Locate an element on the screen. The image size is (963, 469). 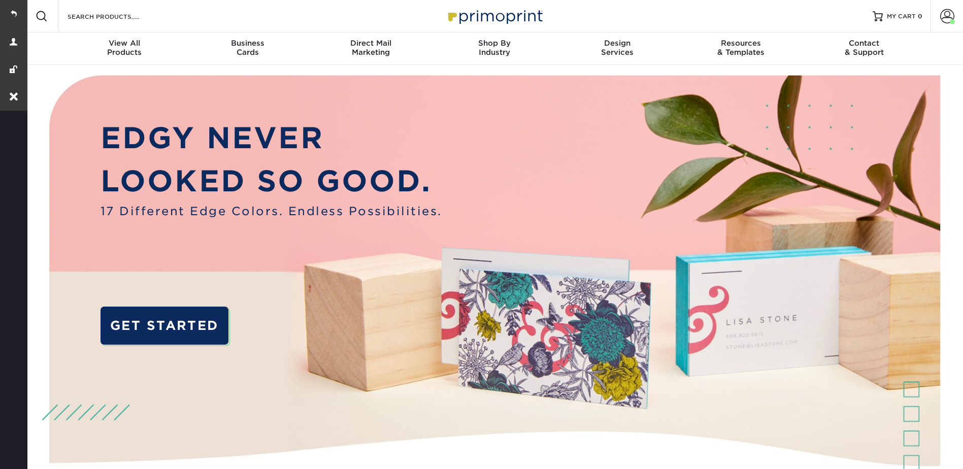
div: Industry is located at coordinates (494, 48).